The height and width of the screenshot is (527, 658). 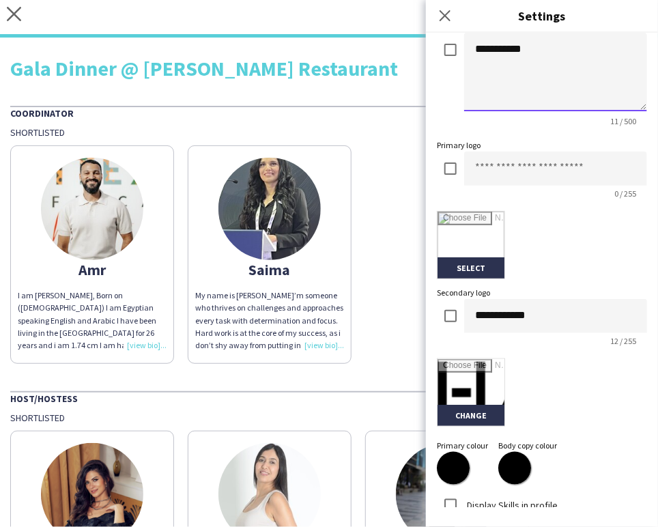 I want to click on div: Saima, so click(x=270, y=270).